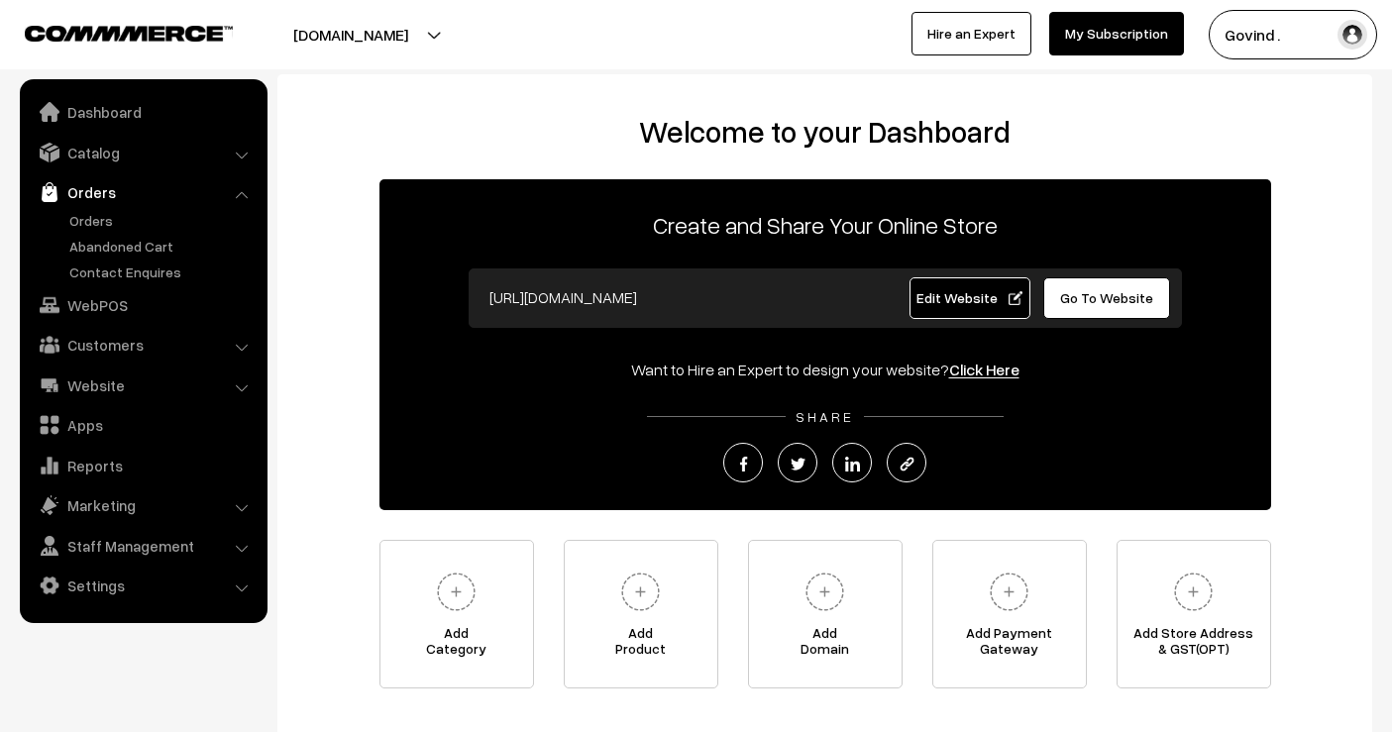  I want to click on div: Want to Hire an Expert to design your website?, so click(825, 370).